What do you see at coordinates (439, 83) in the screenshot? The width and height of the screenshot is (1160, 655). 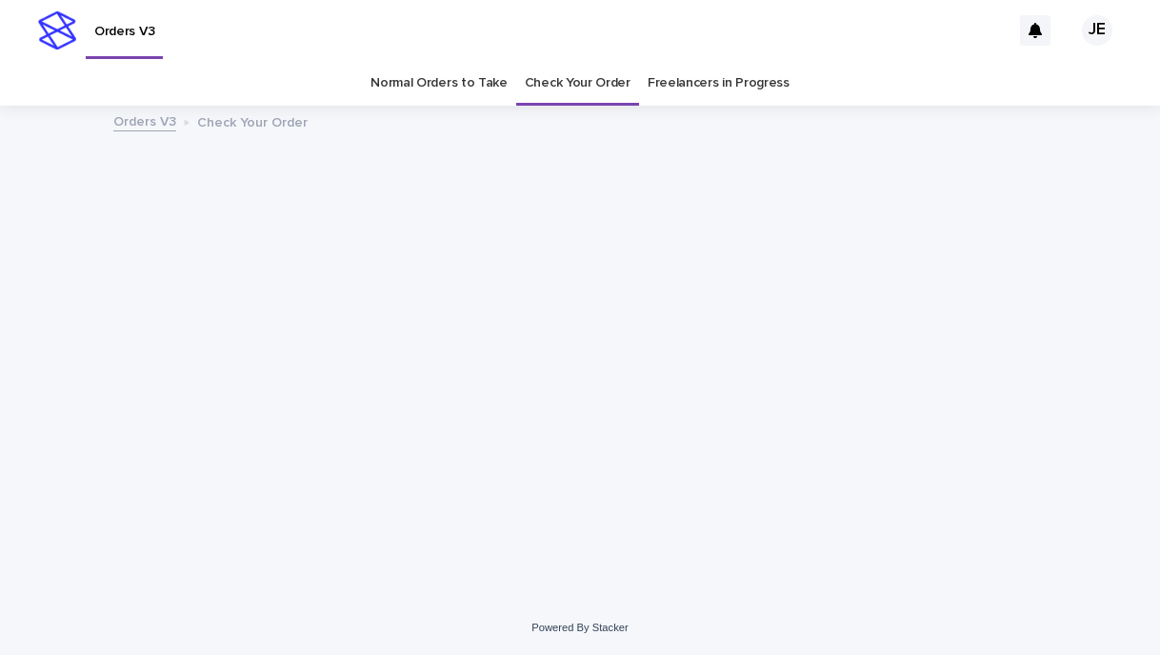 I see `a: Normal Orders to Take` at bounding box center [439, 83].